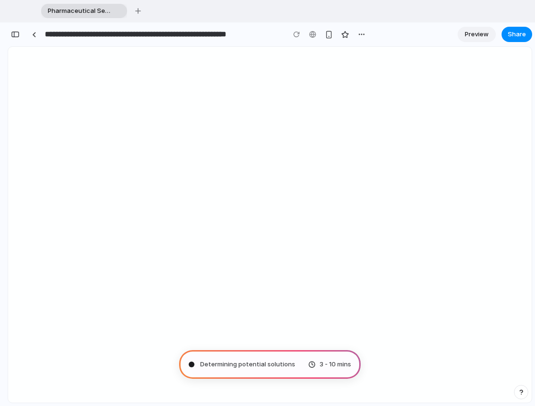 This screenshot has width=535, height=406. What do you see at coordinates (477, 34) in the screenshot?
I see `span: Preview` at bounding box center [477, 34].